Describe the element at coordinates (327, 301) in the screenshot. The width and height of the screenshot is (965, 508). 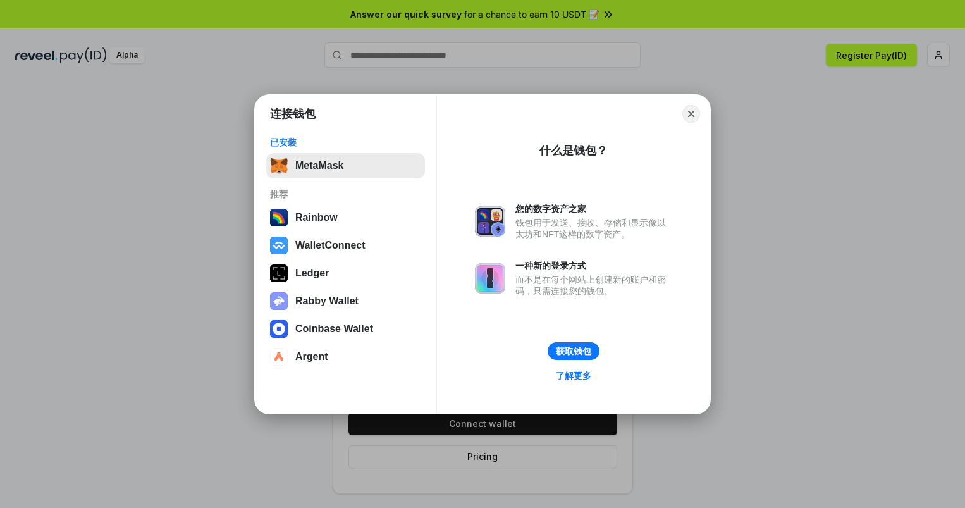
I see `div: Rabby Wallet` at that location.